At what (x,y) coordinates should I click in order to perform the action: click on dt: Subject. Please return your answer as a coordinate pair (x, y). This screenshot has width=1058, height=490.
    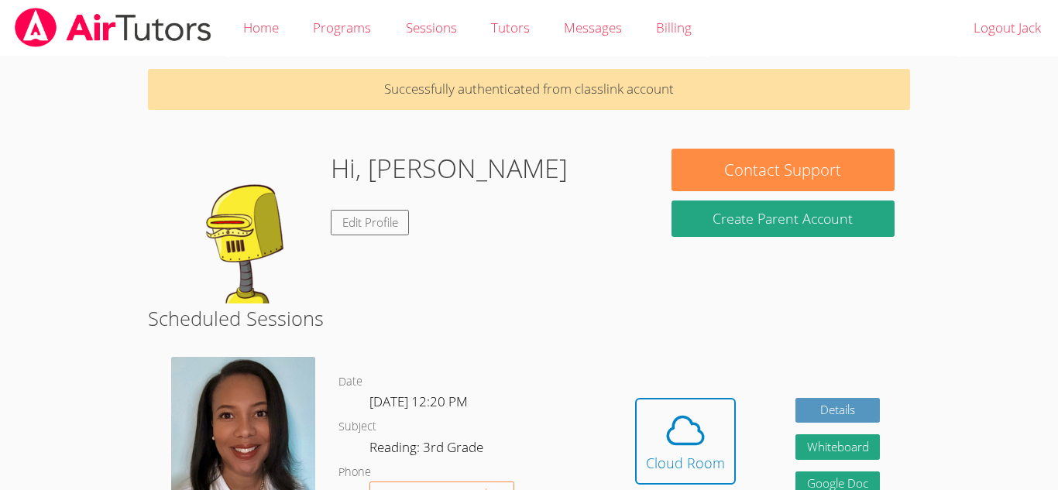
    Looking at the image, I should click on (357, 427).